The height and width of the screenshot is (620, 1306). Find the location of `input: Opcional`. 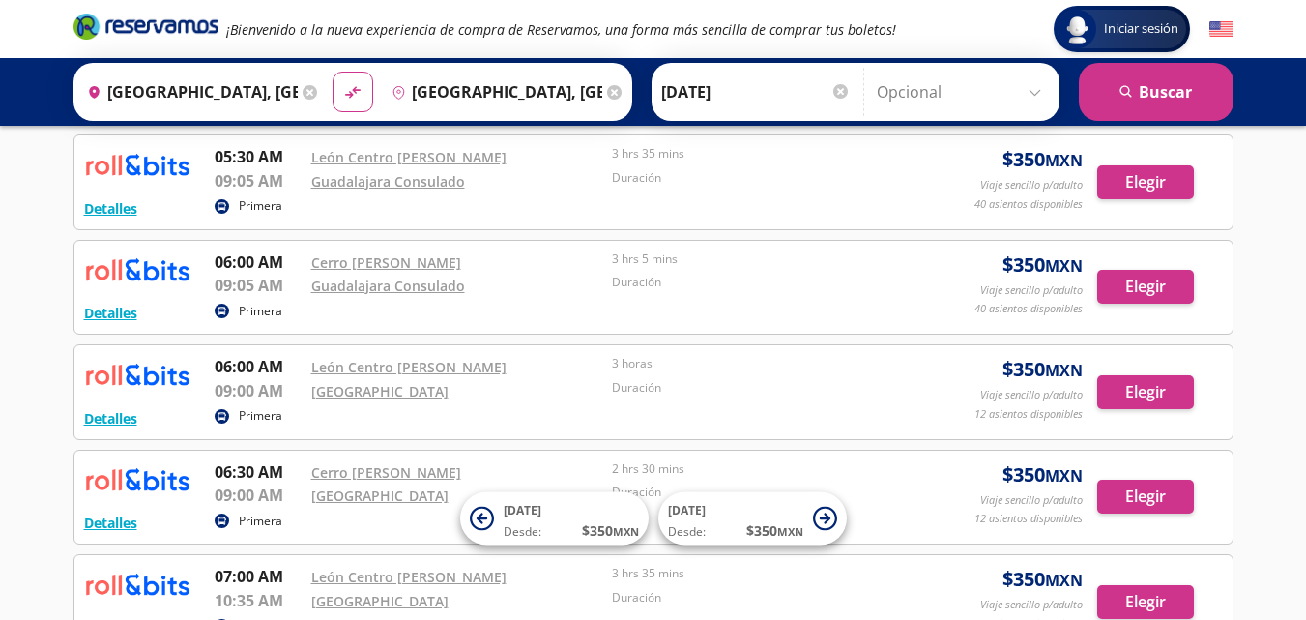

input: Opcional is located at coordinates (963, 92).